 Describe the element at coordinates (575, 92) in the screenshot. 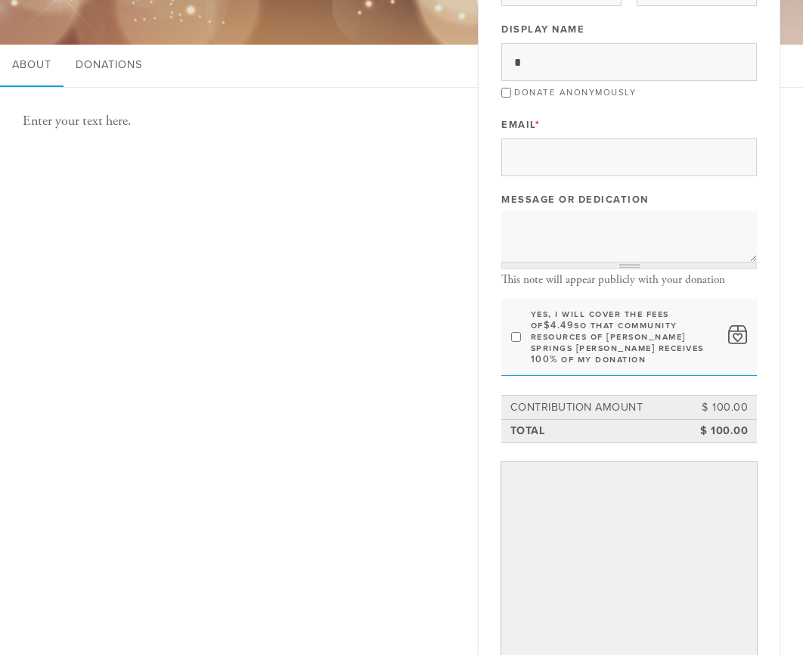

I see `label: Donate Anonymously` at that location.